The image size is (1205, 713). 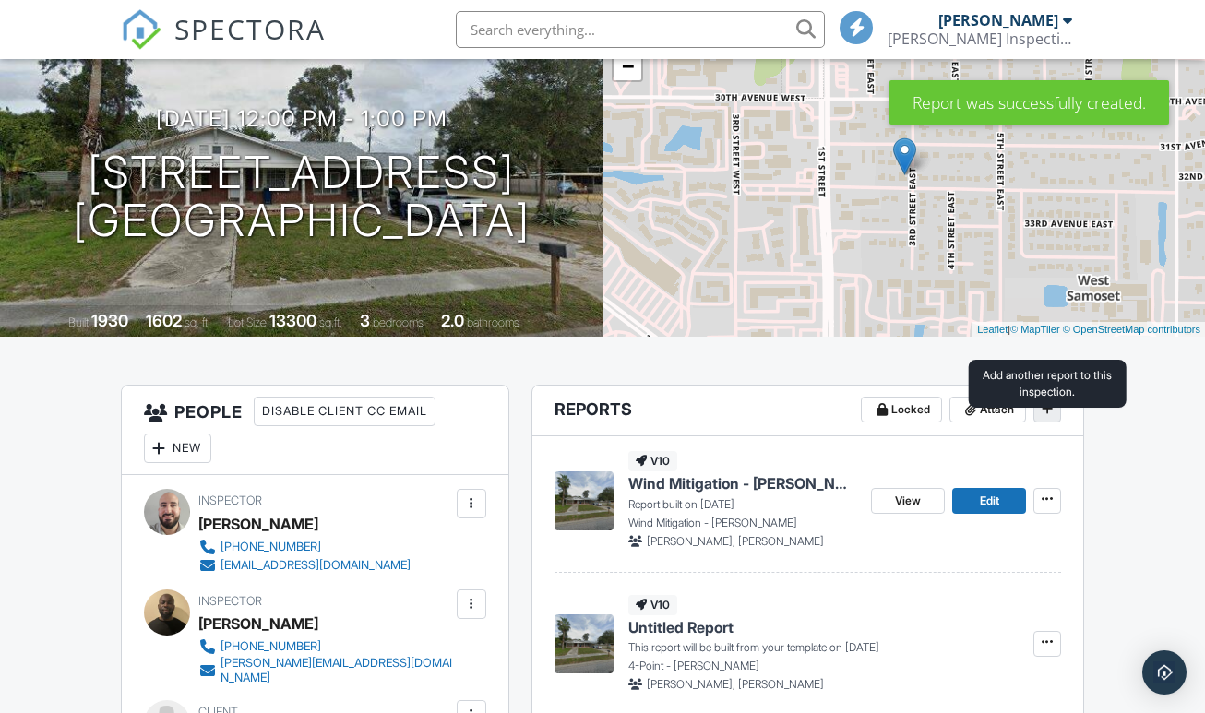 I want to click on div: 3, so click(x=364, y=320).